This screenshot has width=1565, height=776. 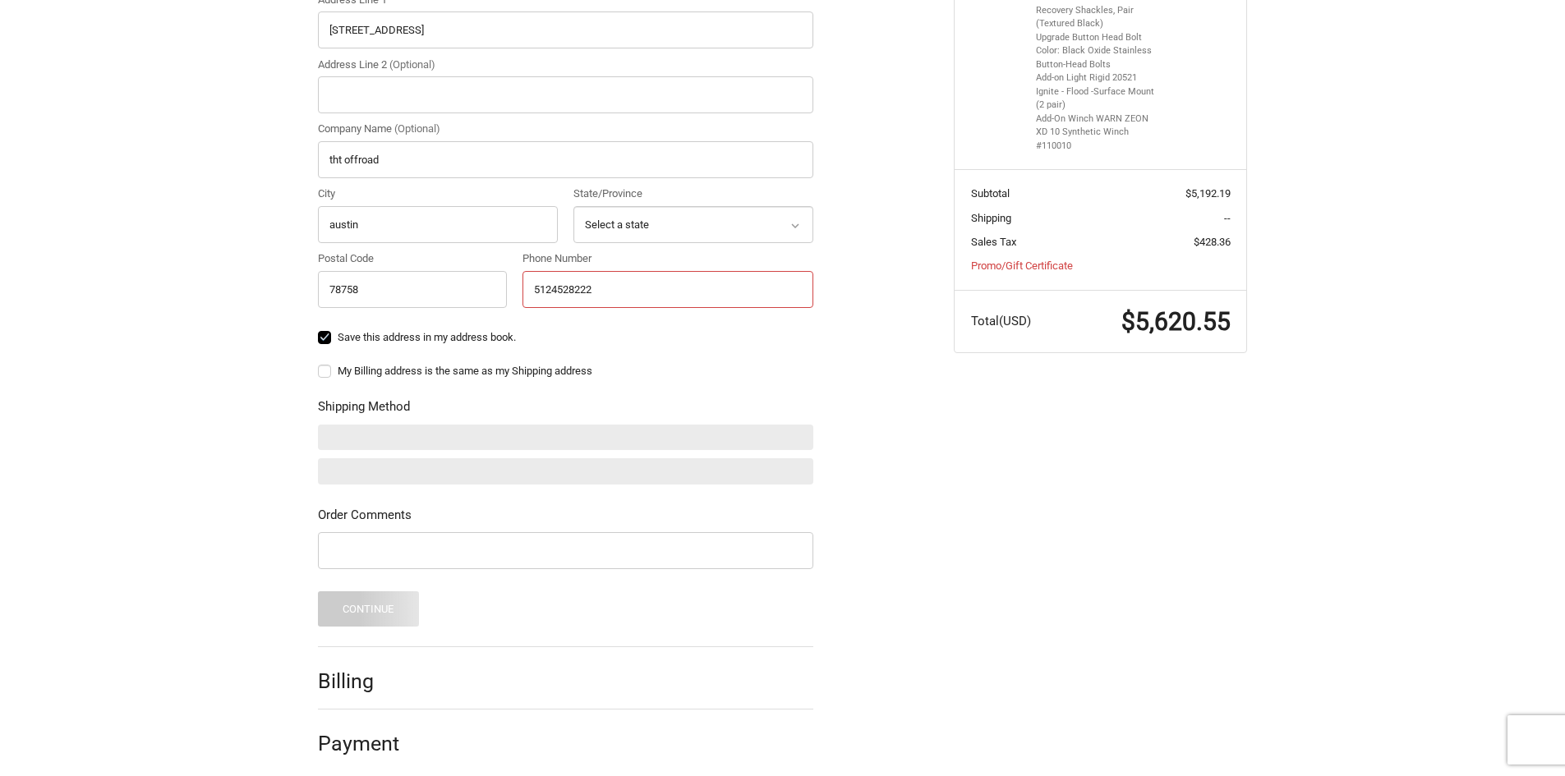 What do you see at coordinates (1000, 321) in the screenshot?
I see `span: Total (USD)` at bounding box center [1000, 321].